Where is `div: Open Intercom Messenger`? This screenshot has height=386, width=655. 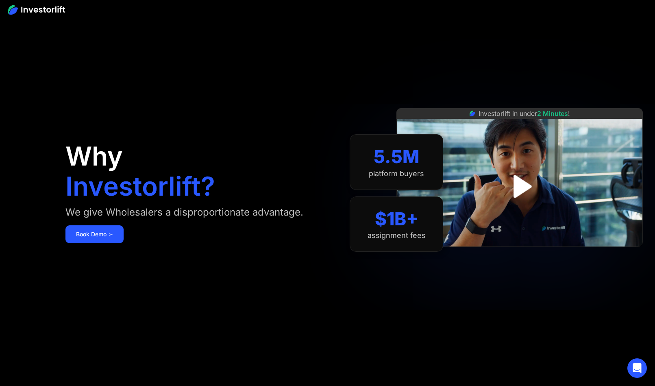 div: Open Intercom Messenger is located at coordinates (637, 368).